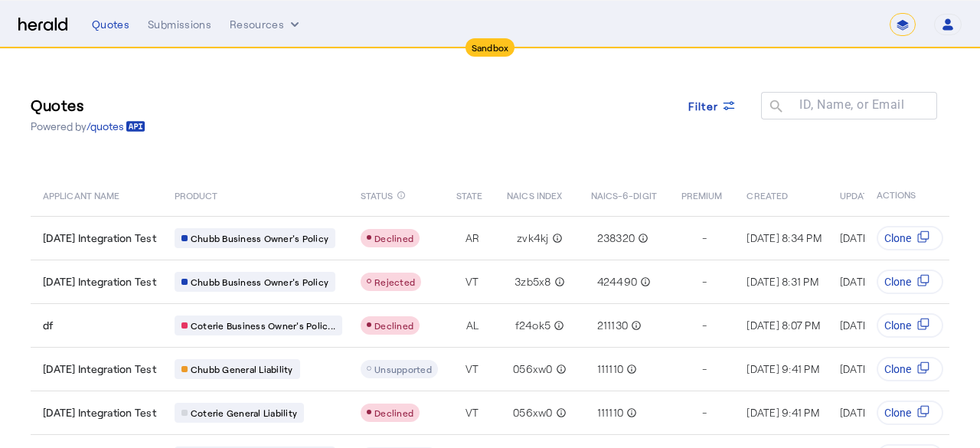 This screenshot has width=980, height=448. I want to click on span: NAICS-6-DIGIT, so click(624, 195).